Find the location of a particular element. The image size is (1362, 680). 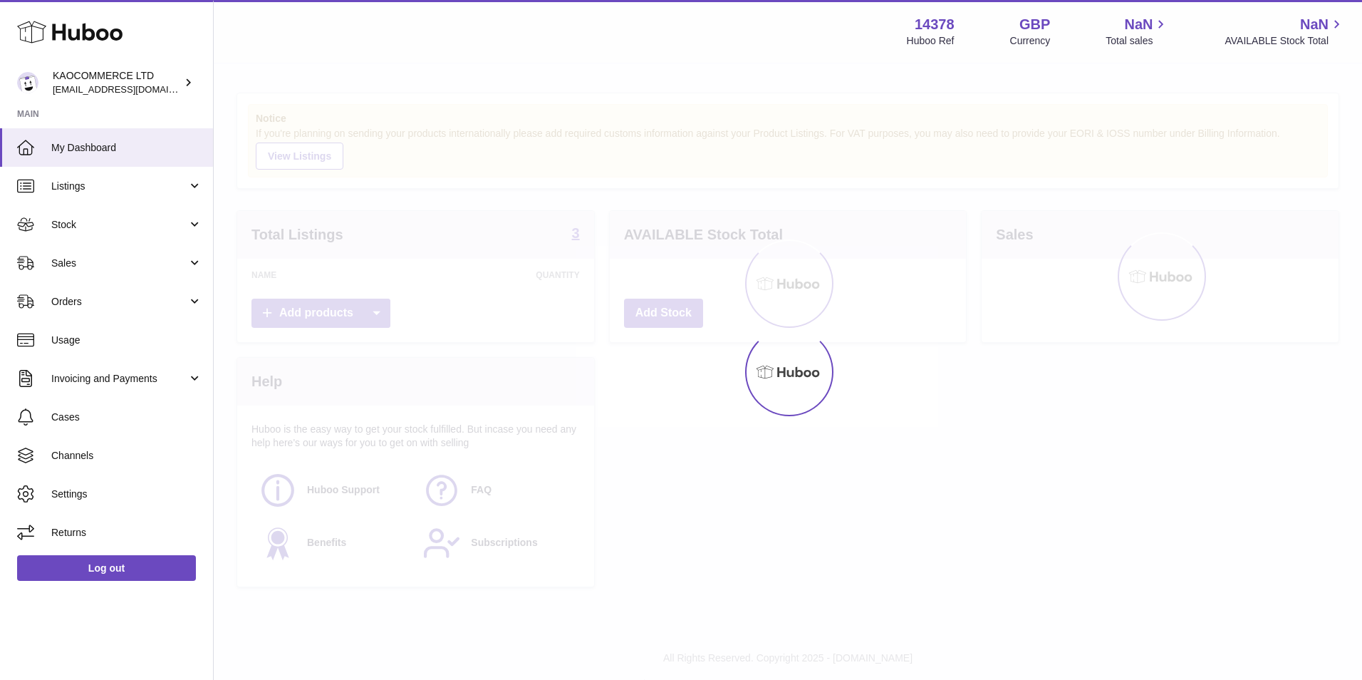

span: AVAILABLE Stock Total is located at coordinates (1284, 41).